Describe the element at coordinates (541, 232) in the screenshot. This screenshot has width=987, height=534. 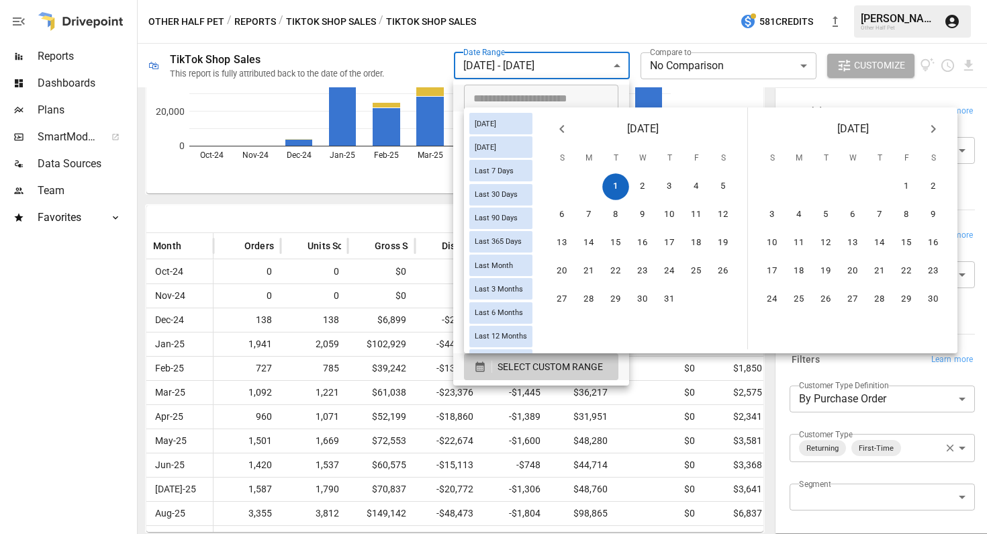
I see `li: Last 6 Months` at that location.